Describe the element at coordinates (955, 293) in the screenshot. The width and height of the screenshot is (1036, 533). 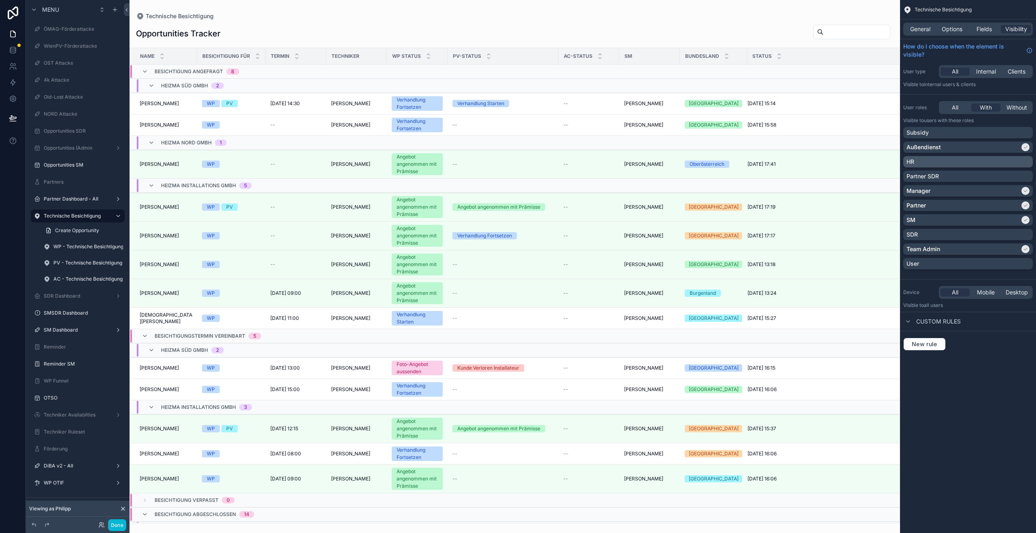
I see `span: All` at that location.